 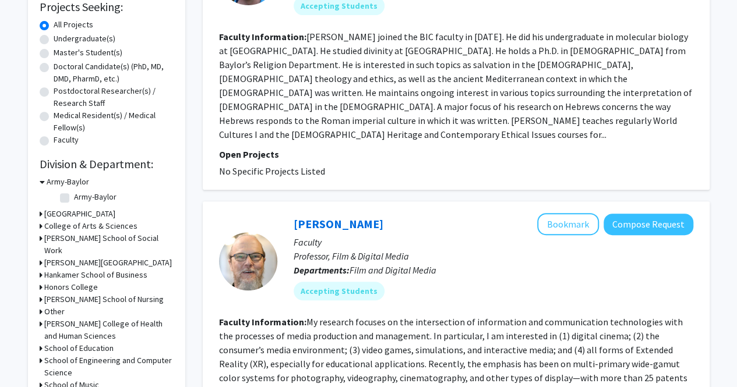 What do you see at coordinates (88, 52) in the screenshot?
I see `label: Master's Student(s)` at bounding box center [88, 52].